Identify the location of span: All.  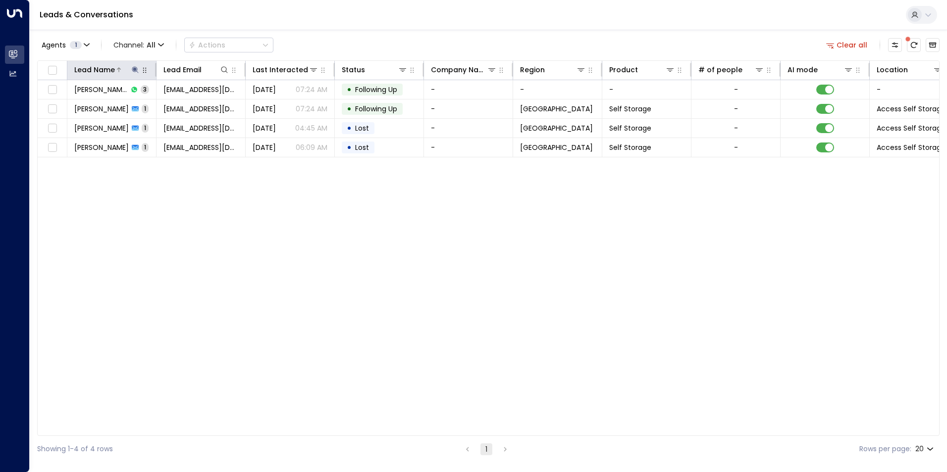
(151, 45).